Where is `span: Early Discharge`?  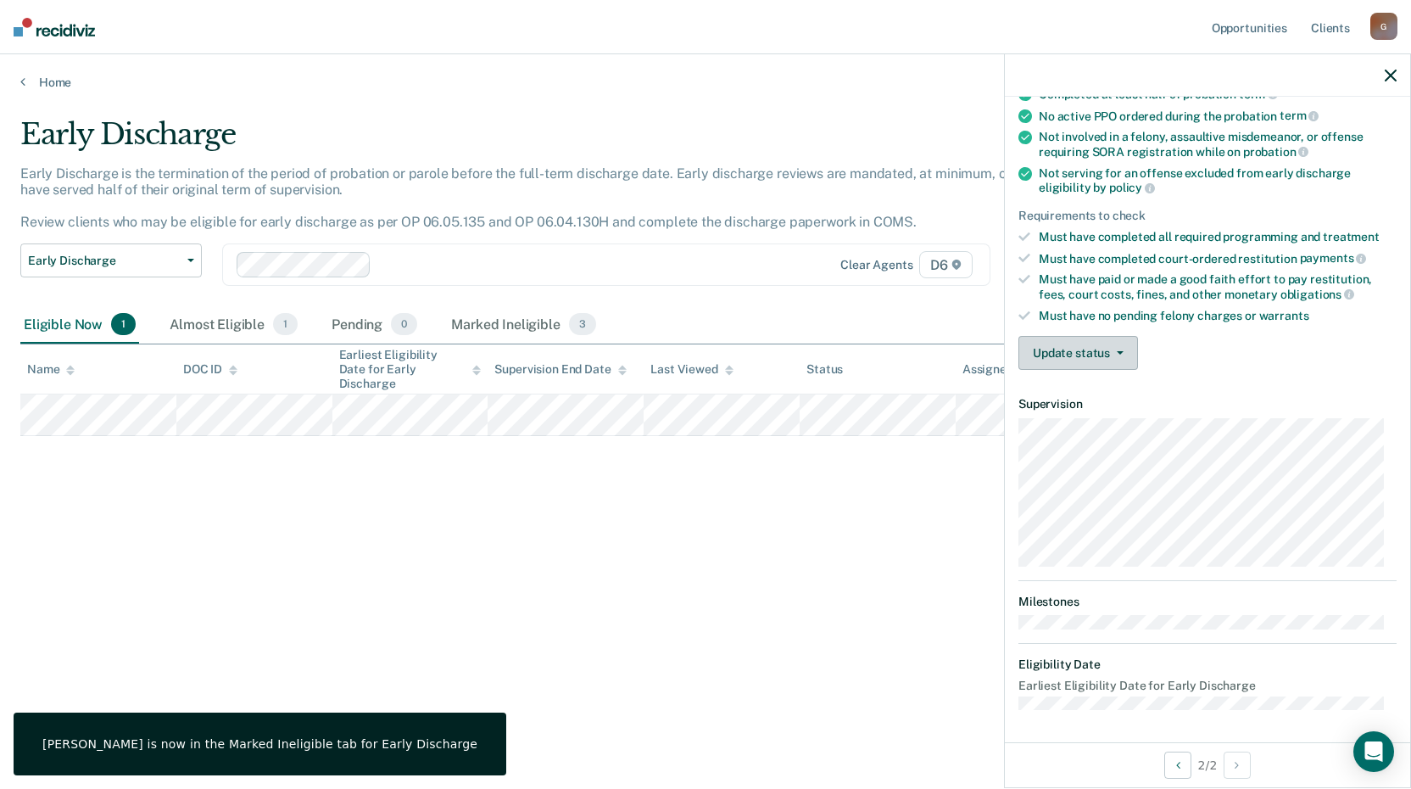 span: Early Discharge is located at coordinates (104, 260).